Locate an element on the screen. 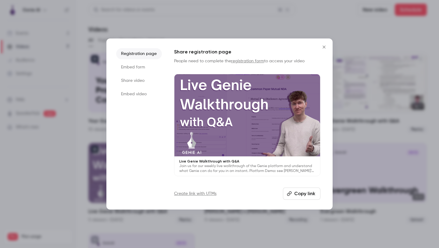 This screenshot has width=439, height=248. a: registration form is located at coordinates (248, 61).